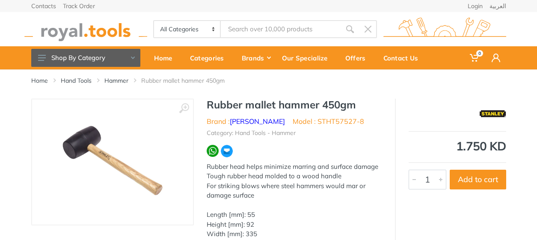  What do you see at coordinates (210, 58) in the screenshot?
I see `a: Categories` at bounding box center [210, 58].